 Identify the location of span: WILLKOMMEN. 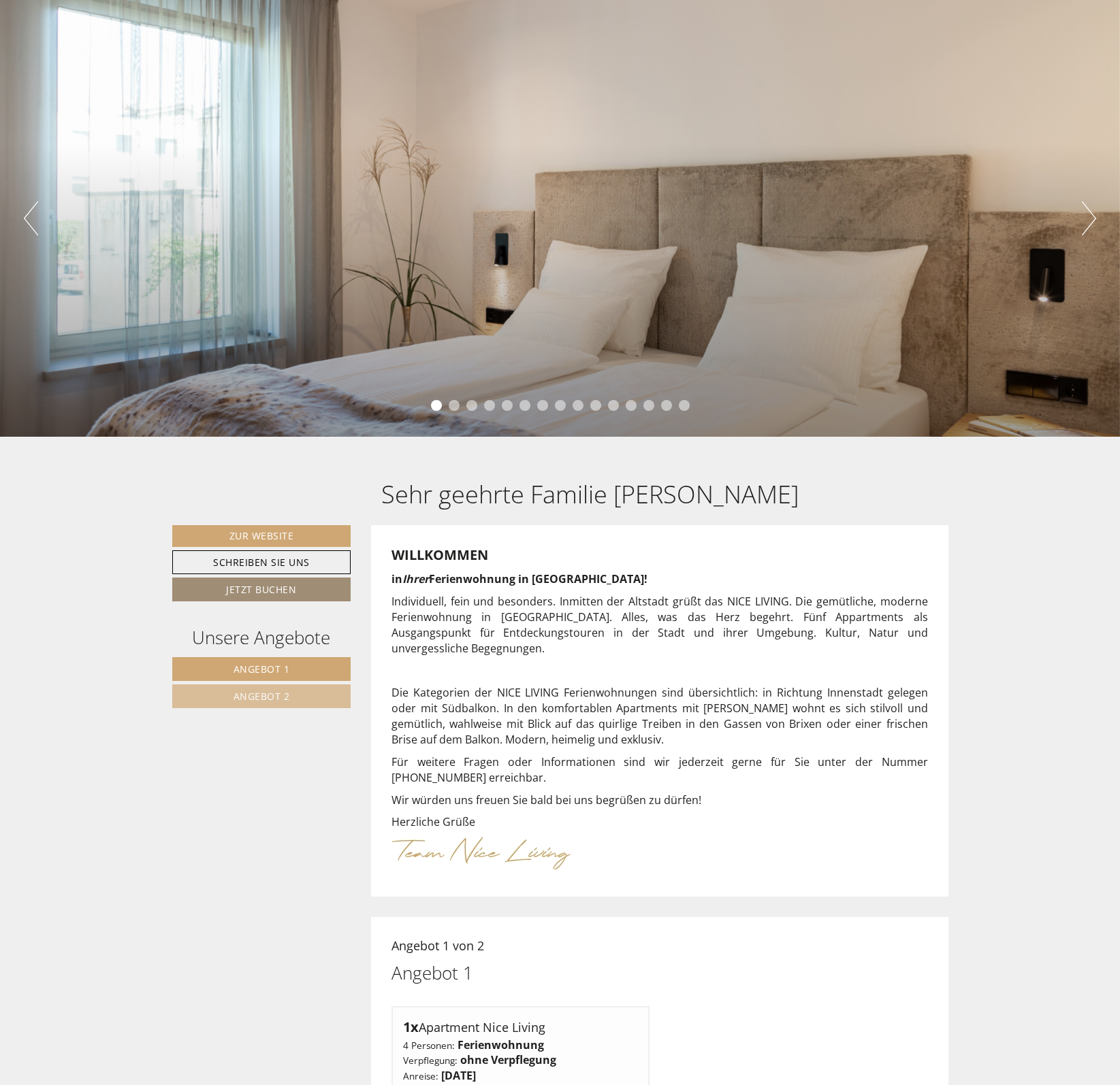
(439, 555).